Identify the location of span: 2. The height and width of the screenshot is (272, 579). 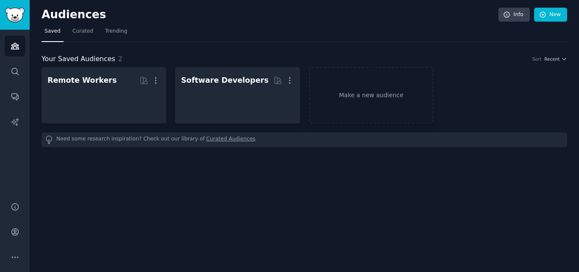
(120, 59).